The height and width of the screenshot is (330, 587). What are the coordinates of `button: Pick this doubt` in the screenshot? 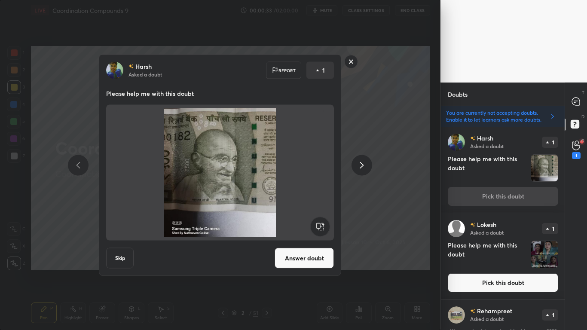 It's located at (503, 283).